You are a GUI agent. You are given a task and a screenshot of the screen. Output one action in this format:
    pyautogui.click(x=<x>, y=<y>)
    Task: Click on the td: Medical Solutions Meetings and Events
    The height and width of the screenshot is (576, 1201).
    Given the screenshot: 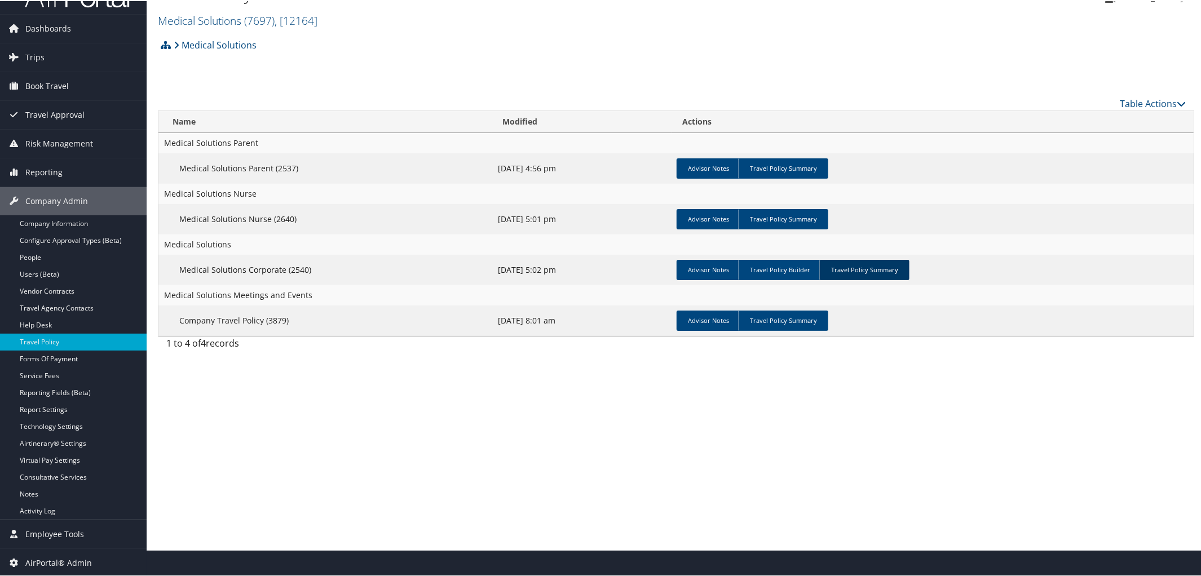 What is the action you would take?
    pyautogui.click(x=676, y=294)
    